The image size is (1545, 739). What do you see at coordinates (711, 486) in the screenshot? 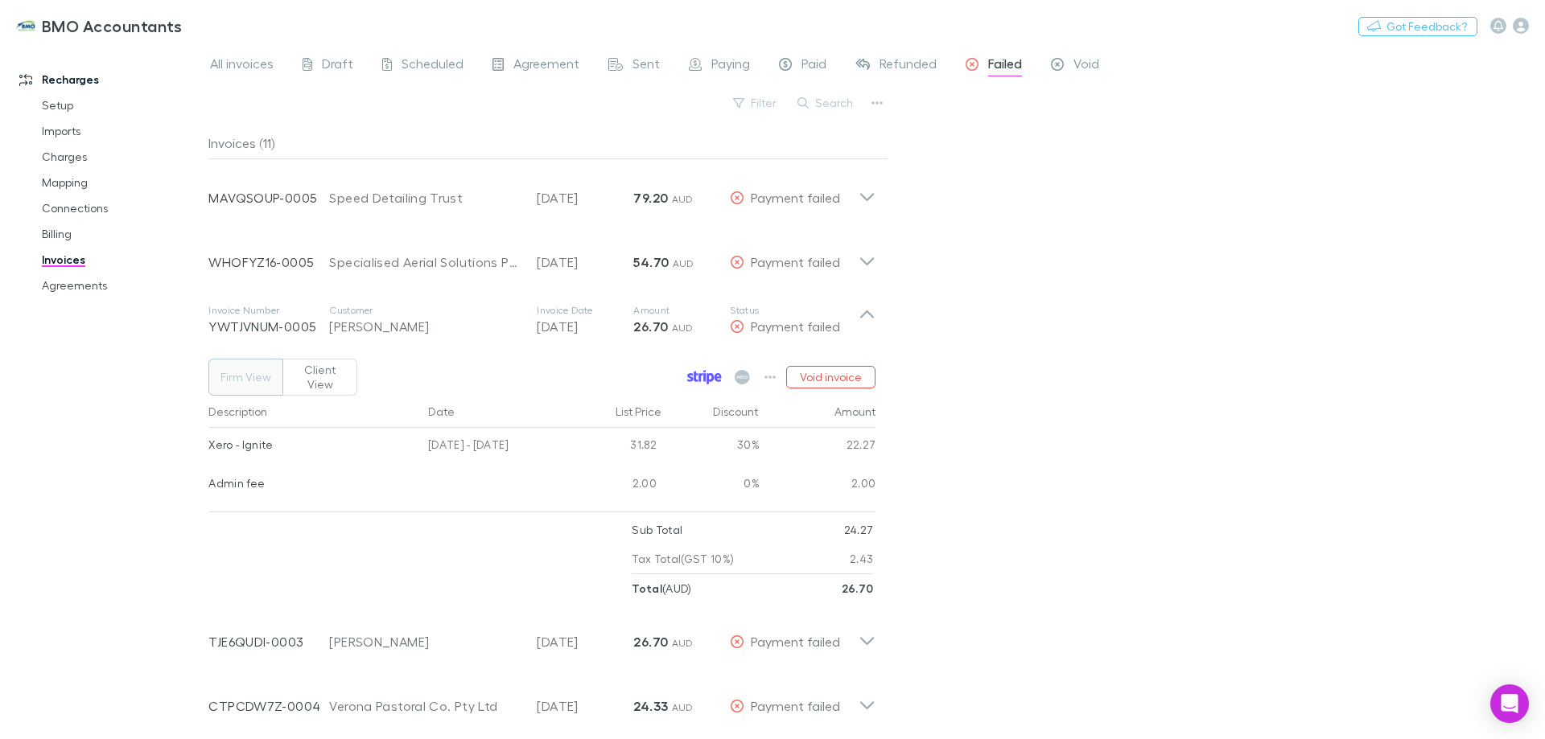
I see `div: 0%` at bounding box center [711, 486].